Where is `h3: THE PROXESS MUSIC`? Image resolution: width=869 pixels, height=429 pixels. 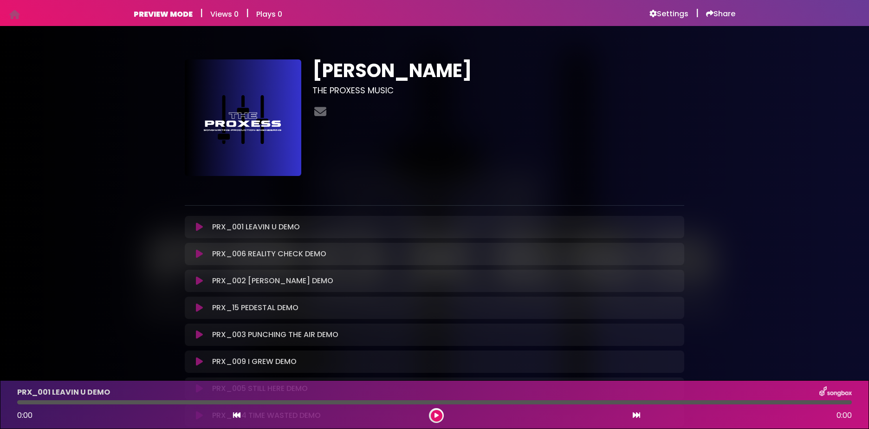
h3: THE PROXESS MUSIC is located at coordinates (498, 91).